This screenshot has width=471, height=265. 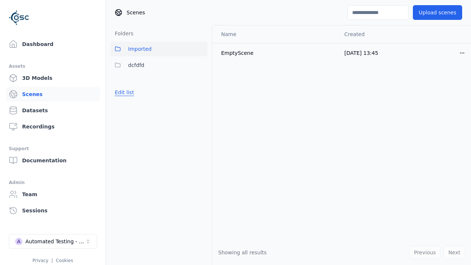 I want to click on a: Scenes, so click(x=53, y=94).